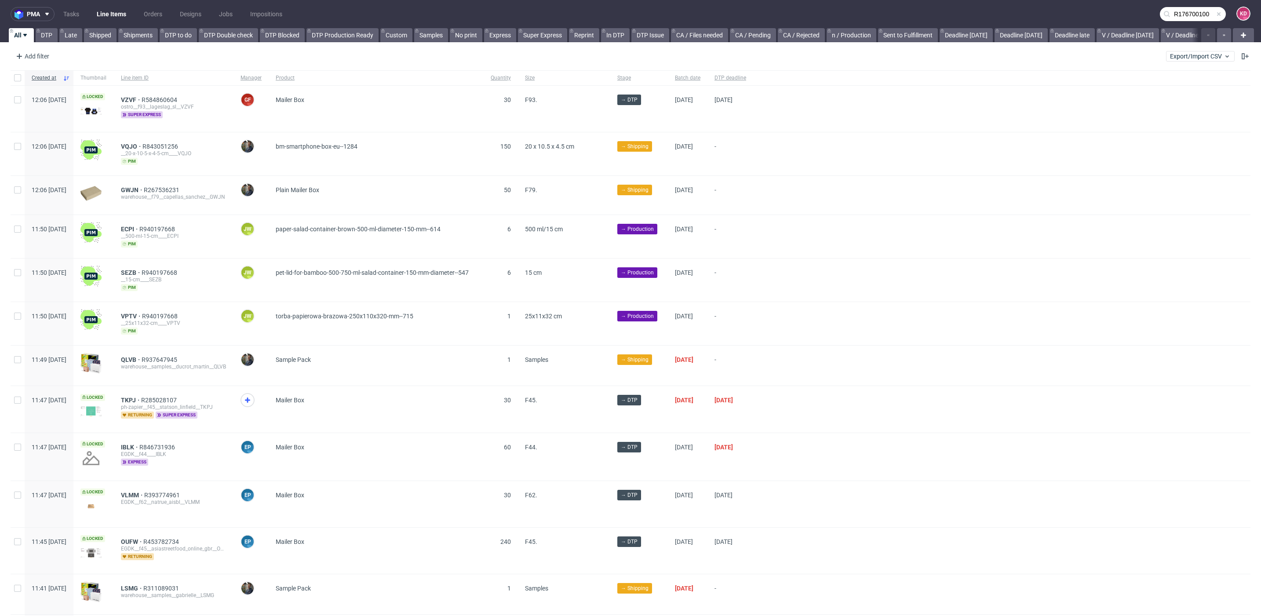  I want to click on span: 25x11x32 cm, so click(544, 316).